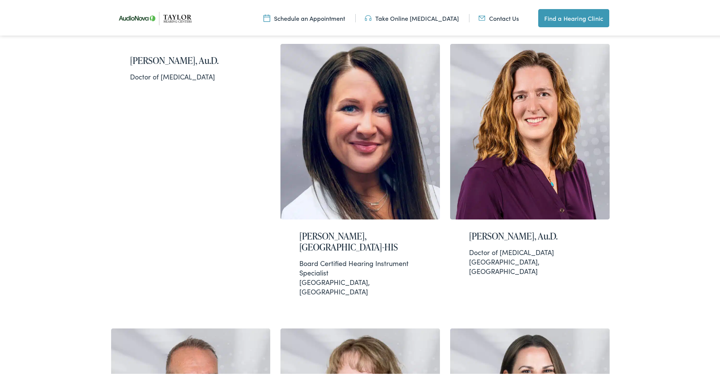 Image resolution: width=720 pixels, height=375 pixels. I want to click on a: Find a Hearing Clinic, so click(574, 17).